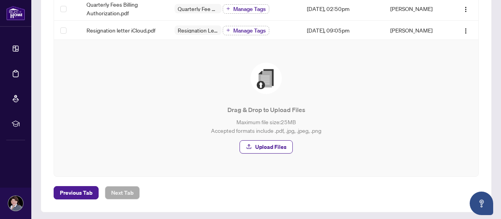 This screenshot has width=501, height=219. What do you see at coordinates (122, 193) in the screenshot?
I see `button: Next Tab` at bounding box center [122, 193].